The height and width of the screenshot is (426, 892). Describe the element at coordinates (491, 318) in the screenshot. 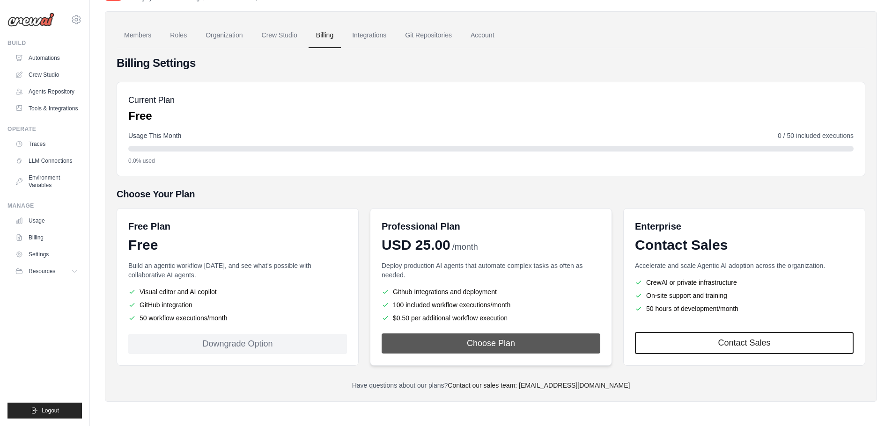

I see `li: $0.50 per additional workflow execution` at that location.